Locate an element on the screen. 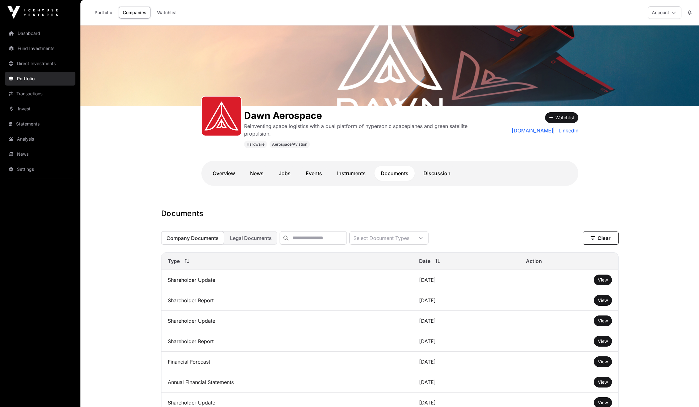 The image size is (699, 407). a: Jobs is located at coordinates (285, 173).